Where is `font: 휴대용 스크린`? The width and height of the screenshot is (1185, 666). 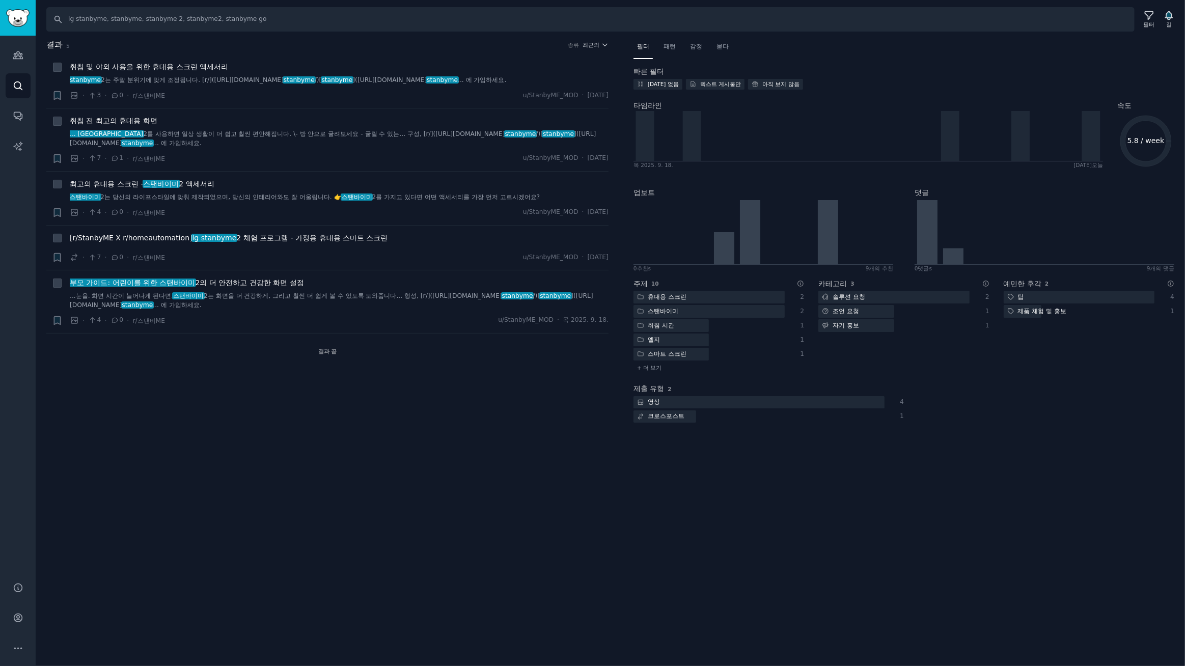 font: 휴대용 스크린 is located at coordinates (667, 297).